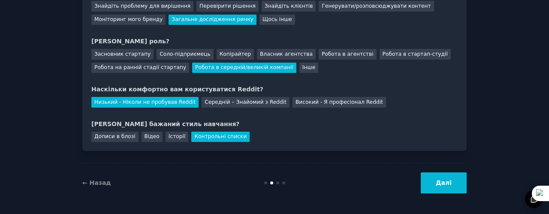 This screenshot has height=214, width=549. Describe the element at coordinates (128, 19) in the screenshot. I see `font: Моніторинг мого бренду` at that location.